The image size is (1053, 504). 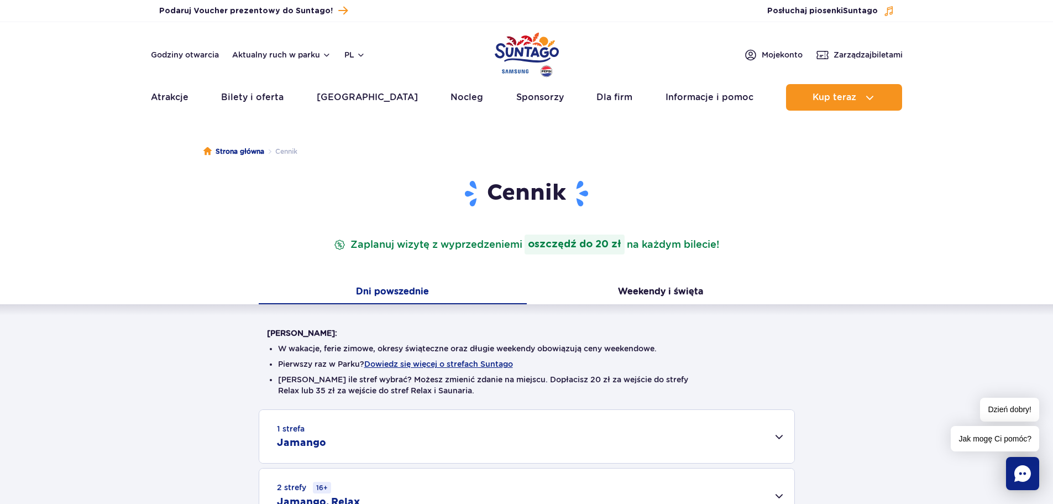 What do you see at coordinates (1010, 409) in the screenshot?
I see `span: Dzień dobry!` at bounding box center [1010, 409].